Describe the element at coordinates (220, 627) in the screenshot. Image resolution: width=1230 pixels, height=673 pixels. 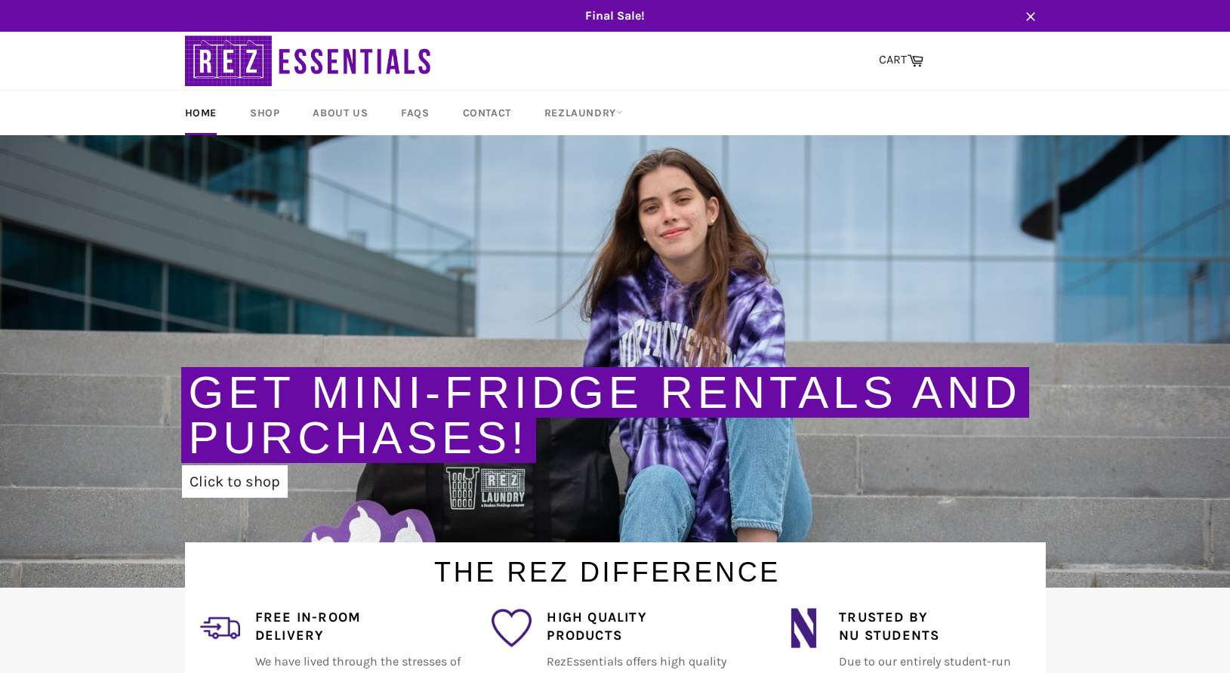
I see `img: delivery_2.png` at that location.